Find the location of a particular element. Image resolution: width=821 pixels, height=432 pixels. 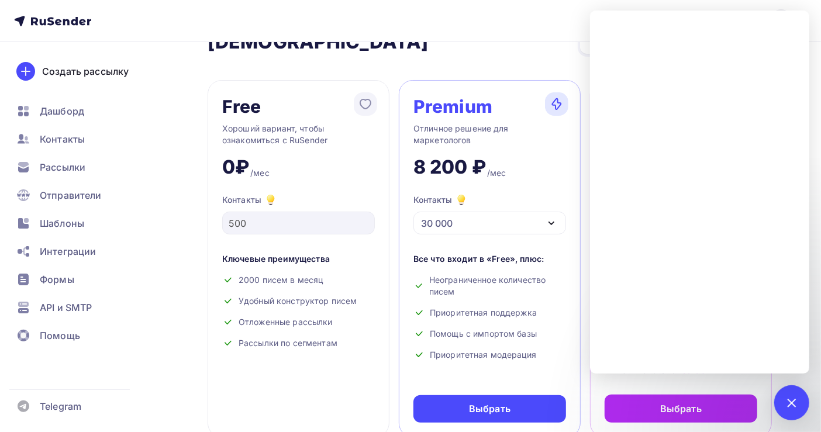

div: Хороший вариант, чтобы ознакомиться с RuSender is located at coordinates (298, 134).